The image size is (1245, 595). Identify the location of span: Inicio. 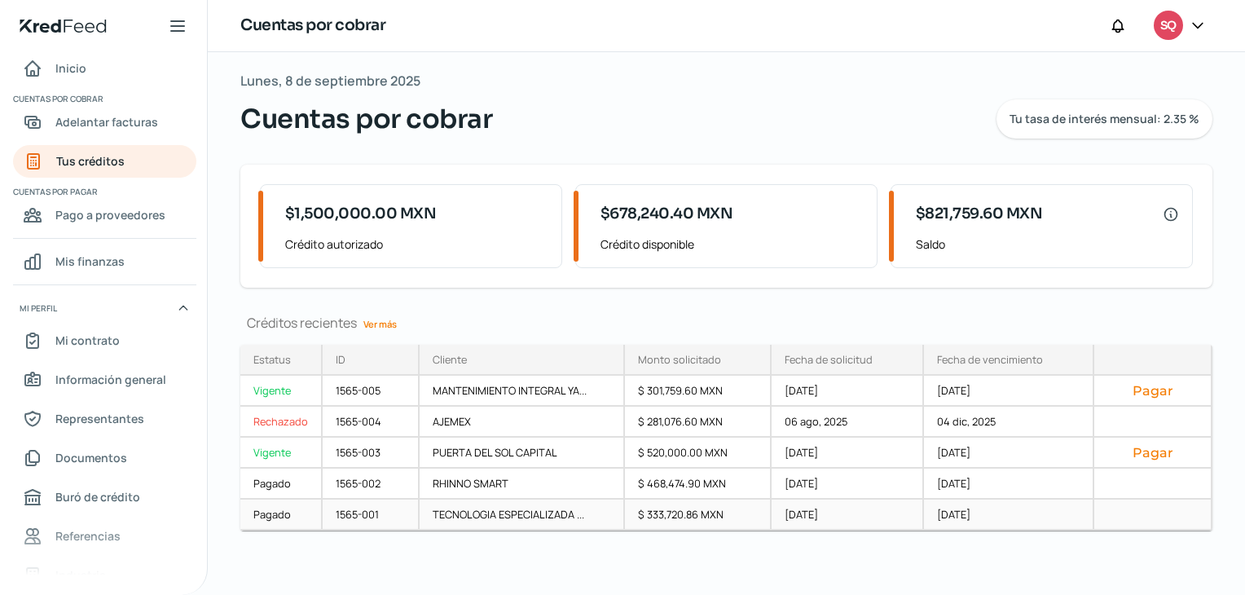
(71, 68).